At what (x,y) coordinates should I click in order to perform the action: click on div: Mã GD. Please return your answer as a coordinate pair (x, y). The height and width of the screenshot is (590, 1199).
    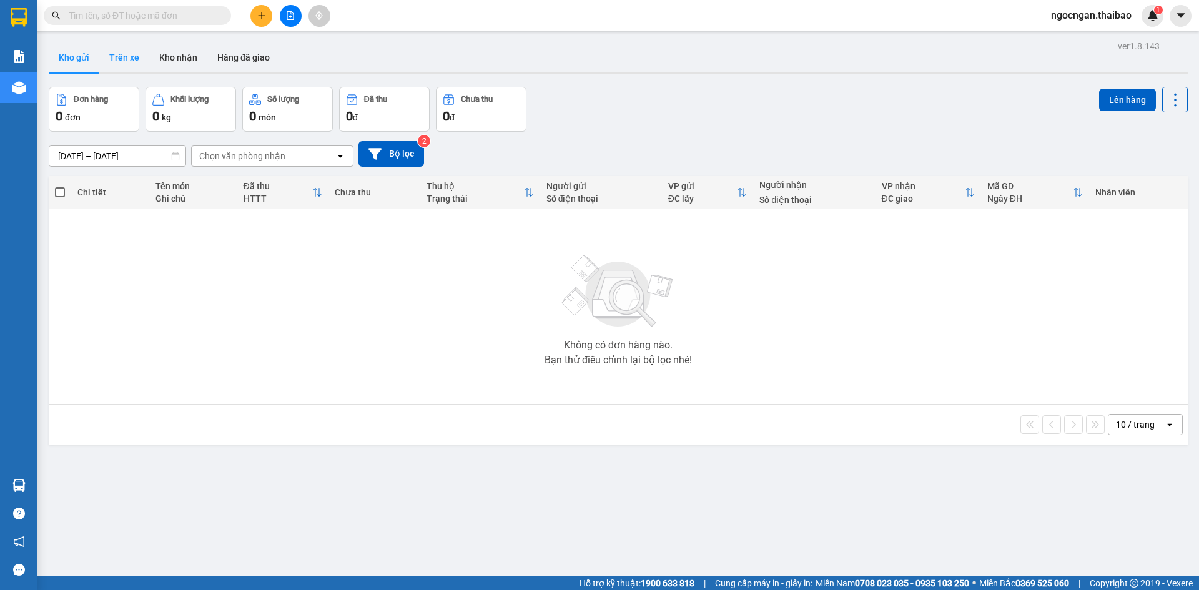
    Looking at the image, I should click on (1030, 186).